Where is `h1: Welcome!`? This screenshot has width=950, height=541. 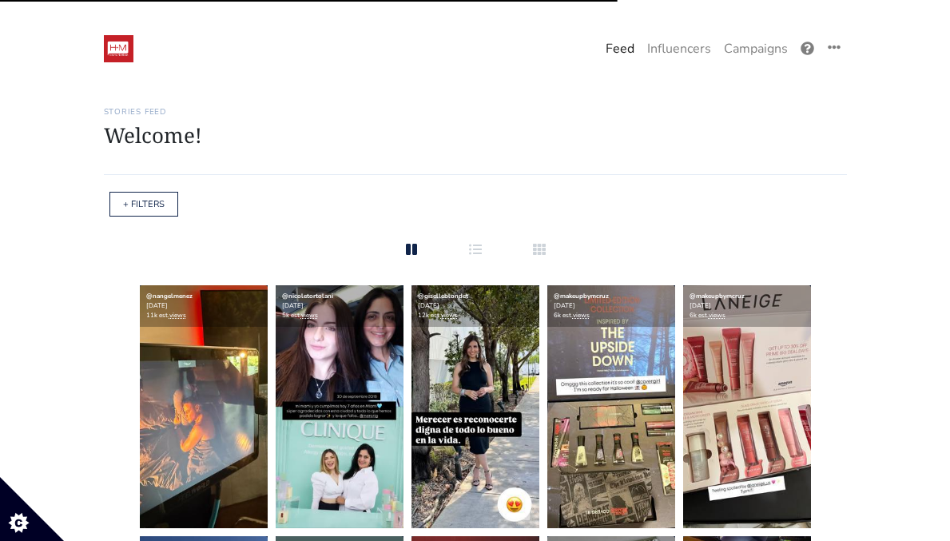
h1: Welcome! is located at coordinates (475, 135).